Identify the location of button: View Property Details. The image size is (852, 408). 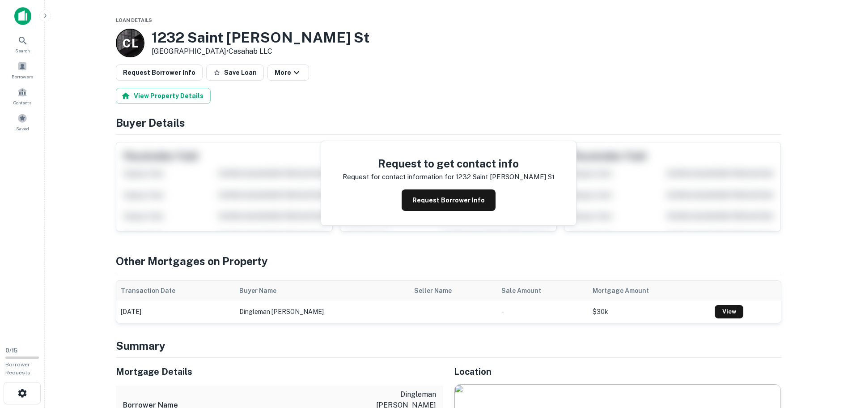
(163, 96).